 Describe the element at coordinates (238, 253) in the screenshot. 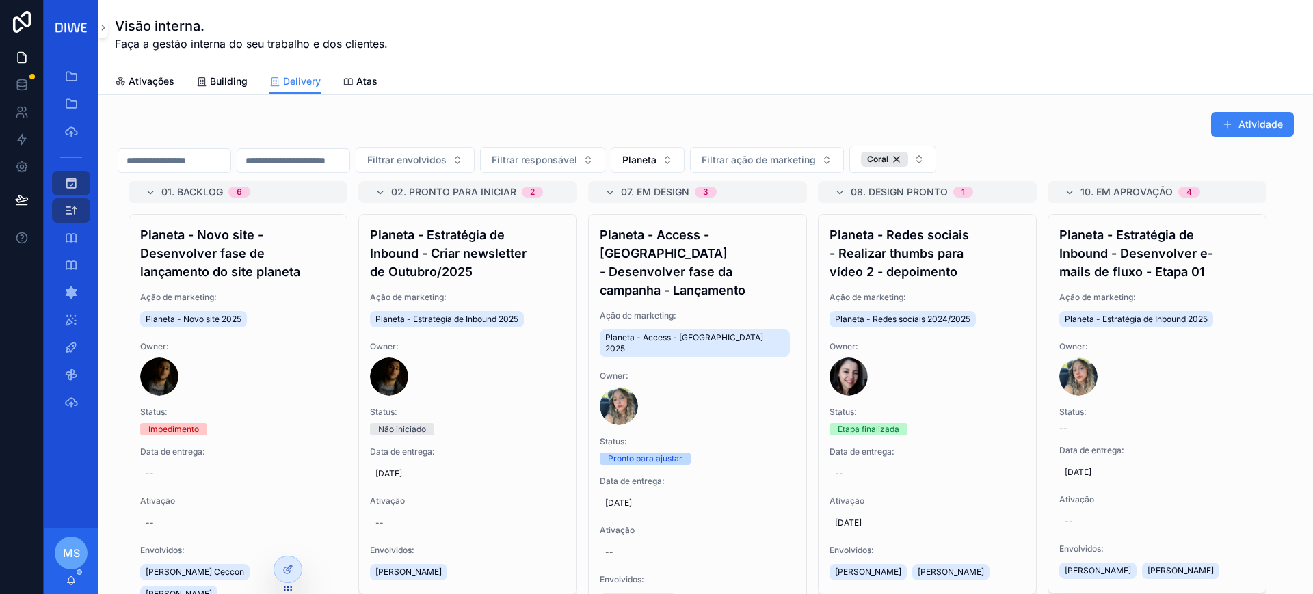

I see `h4: Planeta - Novo site - Desenvolver fase de lançamento do site planeta` at that location.